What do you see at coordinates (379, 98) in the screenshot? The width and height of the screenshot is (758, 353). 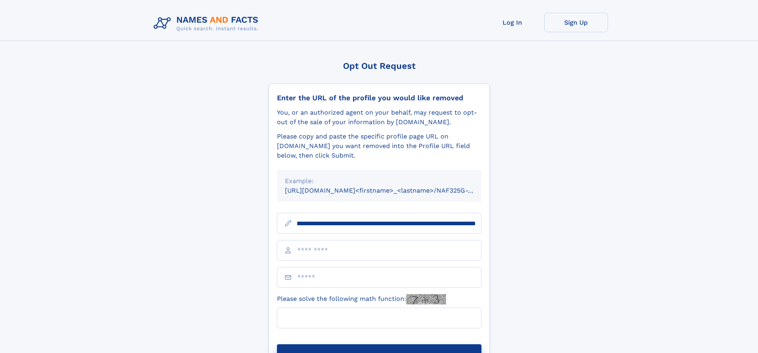 I see `div: Enter the URL of the profile you would like removed` at bounding box center [379, 98].